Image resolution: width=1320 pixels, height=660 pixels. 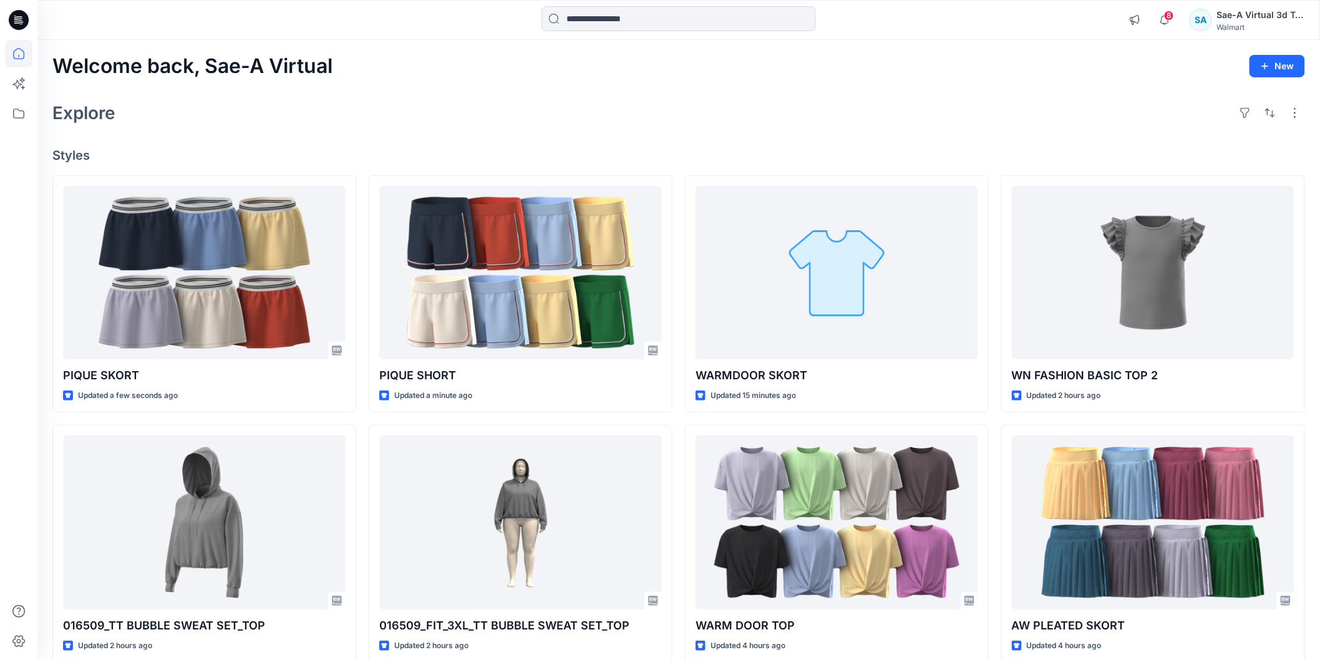 I want to click on p: Updated a few seconds ago, so click(x=128, y=395).